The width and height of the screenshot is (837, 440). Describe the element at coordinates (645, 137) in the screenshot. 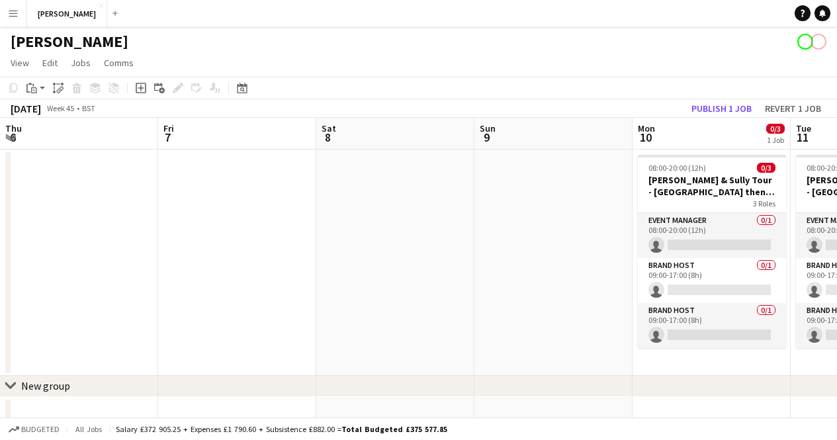

I see `span: 10` at that location.